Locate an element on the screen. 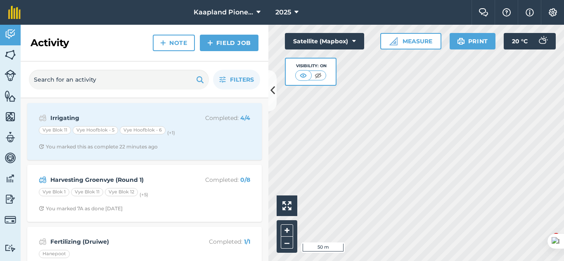 The height and width of the screenshot is (261, 564). strong: Fertilizing (Druiwe) is located at coordinates (116, 242).